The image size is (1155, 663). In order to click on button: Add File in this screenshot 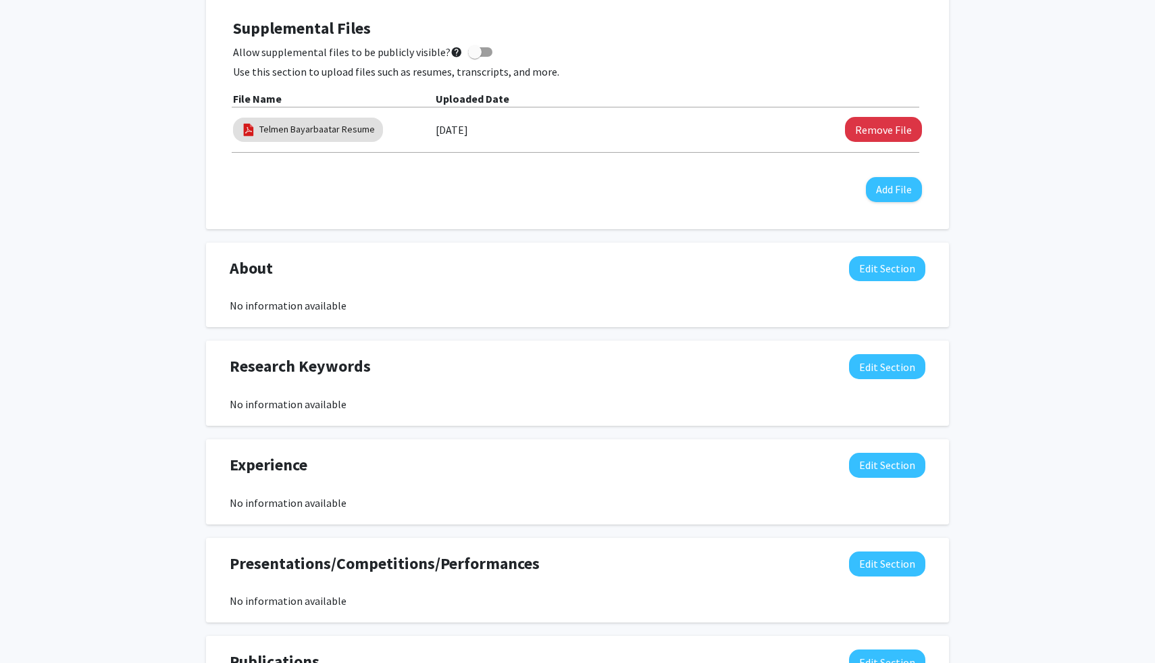, I will do `click(894, 189)`.